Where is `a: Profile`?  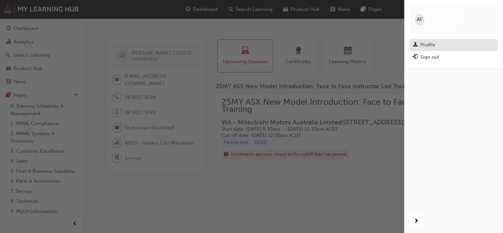
a: Profile is located at coordinates (454, 45).